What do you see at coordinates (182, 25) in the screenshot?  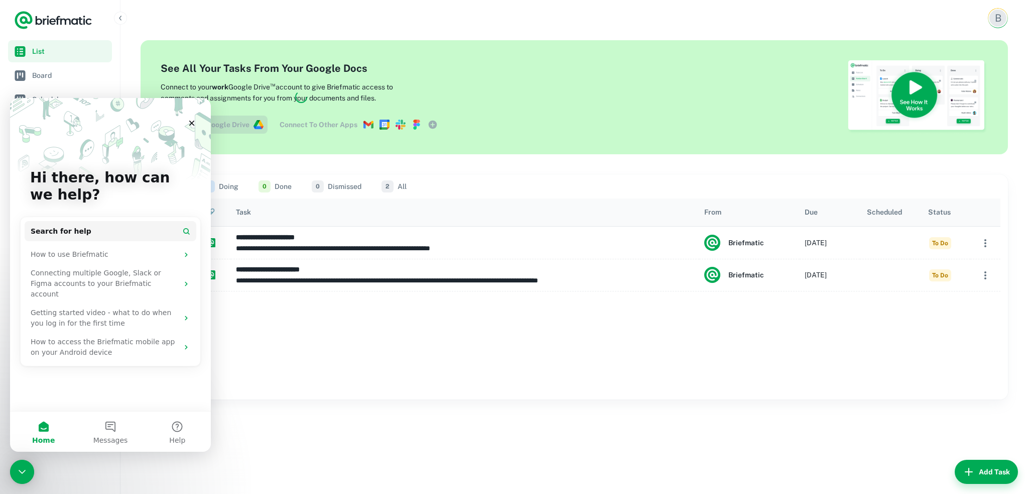 I see `div: Close` at bounding box center [182, 25].